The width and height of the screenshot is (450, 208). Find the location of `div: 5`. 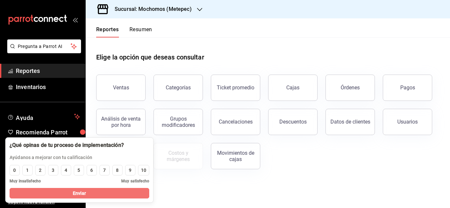

div: 5 is located at coordinates (79, 171).